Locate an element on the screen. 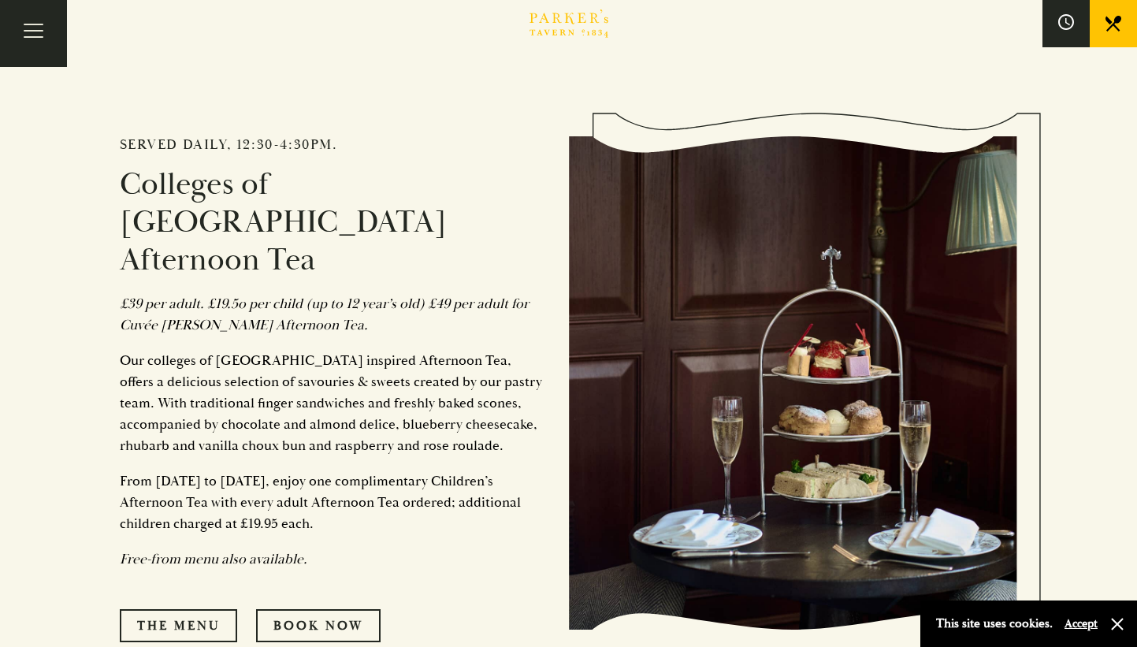  em: Free-from menu also available. is located at coordinates (213, 558).